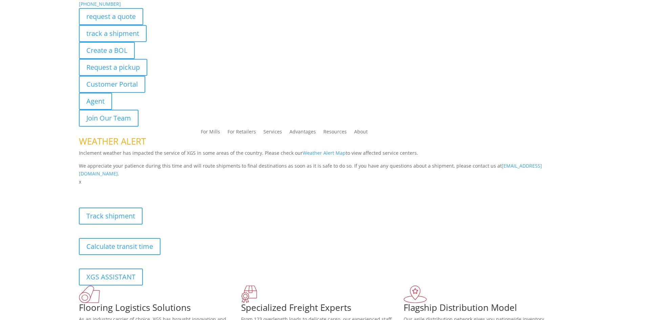 The height and width of the screenshot is (320, 645). Describe the element at coordinates (361, 133) in the screenshot. I see `a: About` at that location.